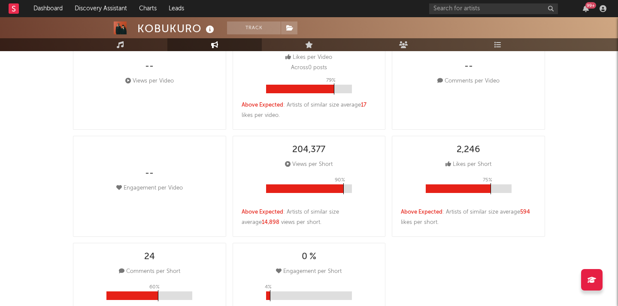 Image resolution: width=618 pixels, height=306 pixels. What do you see at coordinates (149, 81) in the screenshot?
I see `div: Views per Video` at bounding box center [149, 81].